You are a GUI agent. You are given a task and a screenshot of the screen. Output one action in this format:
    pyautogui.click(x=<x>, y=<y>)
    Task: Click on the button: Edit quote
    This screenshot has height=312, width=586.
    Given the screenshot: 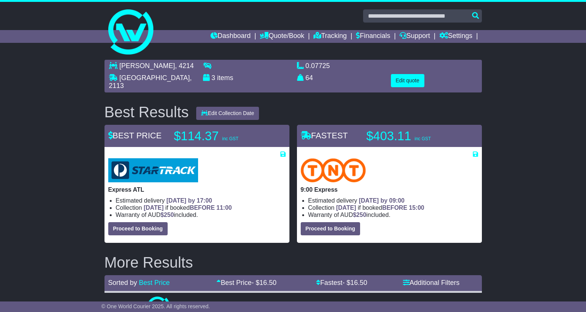 What is the action you would take?
    pyautogui.click(x=408, y=80)
    